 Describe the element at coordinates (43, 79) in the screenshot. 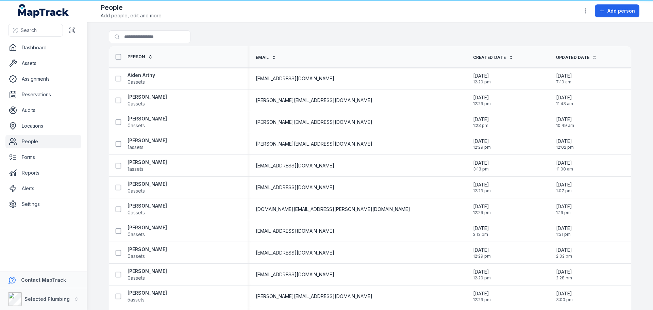

I see `a: Assignments` at that location.